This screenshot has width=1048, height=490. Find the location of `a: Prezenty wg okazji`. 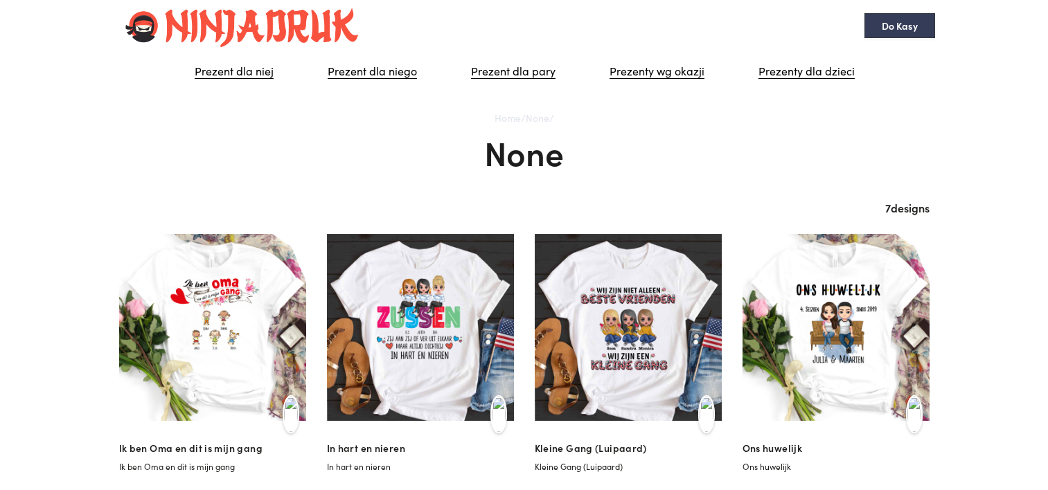

a: Prezenty wg okazji is located at coordinates (656, 71).